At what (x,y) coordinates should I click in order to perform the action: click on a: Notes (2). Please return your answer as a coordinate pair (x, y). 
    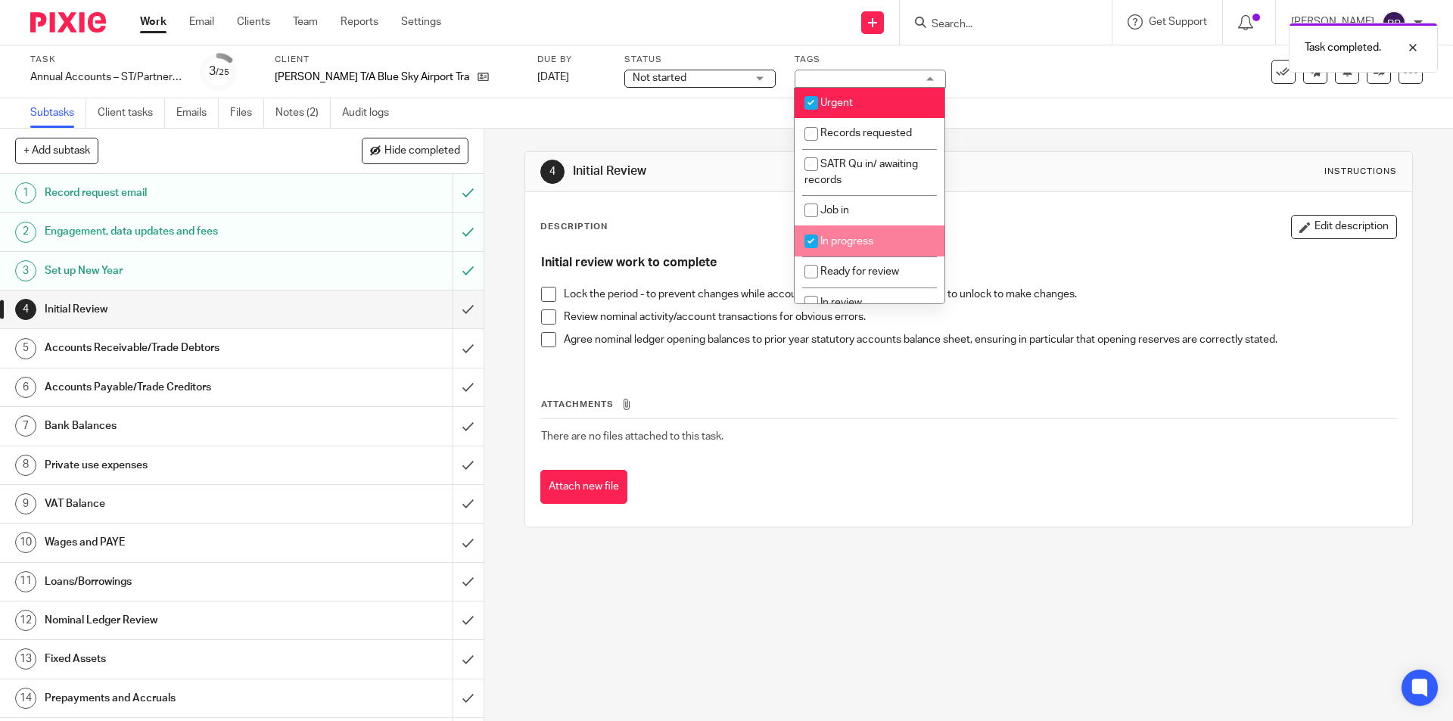
    Looking at the image, I should click on (303, 113).